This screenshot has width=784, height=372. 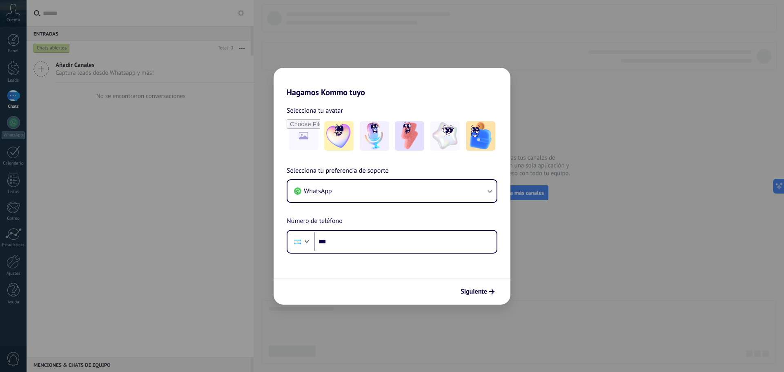 What do you see at coordinates (445, 136) in the screenshot?
I see `img: -4.jpeg` at bounding box center [445, 136].